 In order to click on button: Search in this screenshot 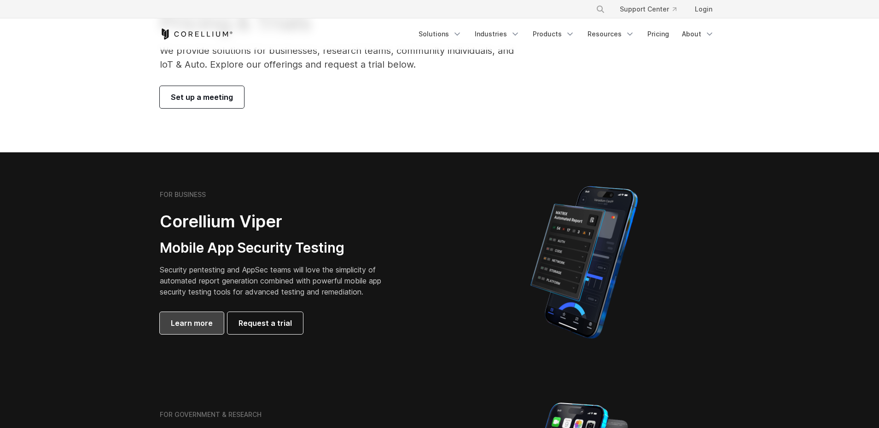, I will do `click(601, 9)`.